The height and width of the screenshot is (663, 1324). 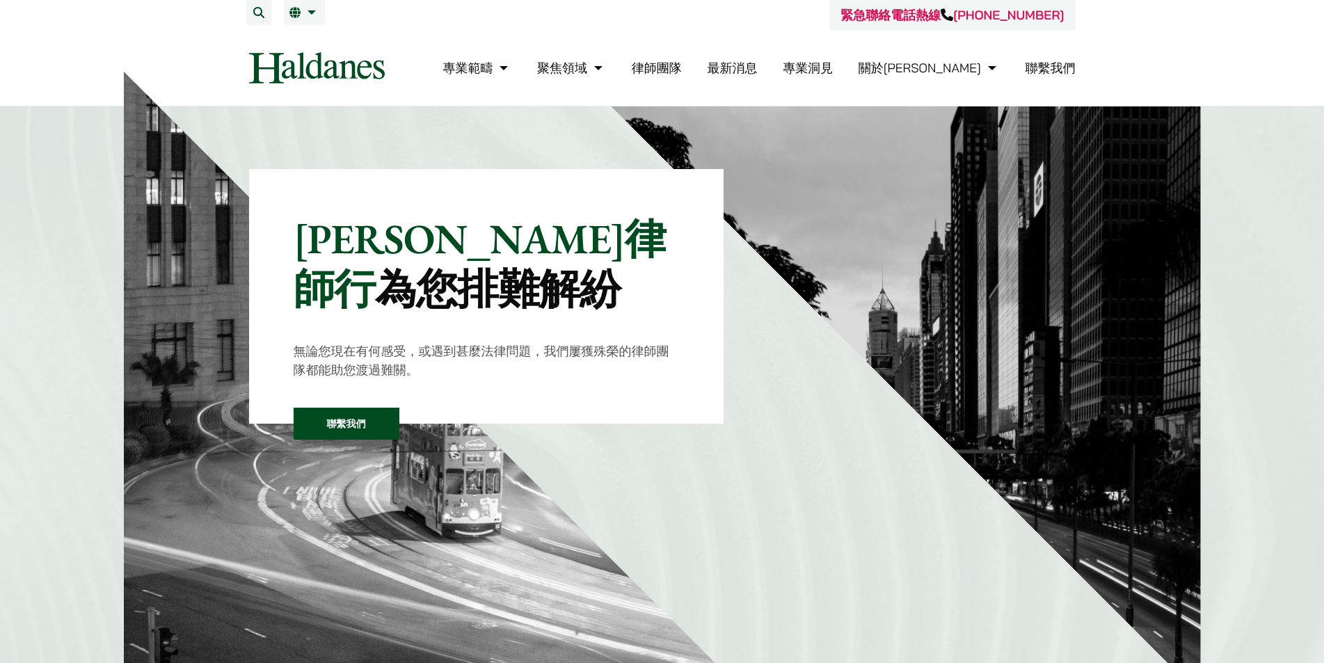 I want to click on mark: 為您排難解紛, so click(x=497, y=289).